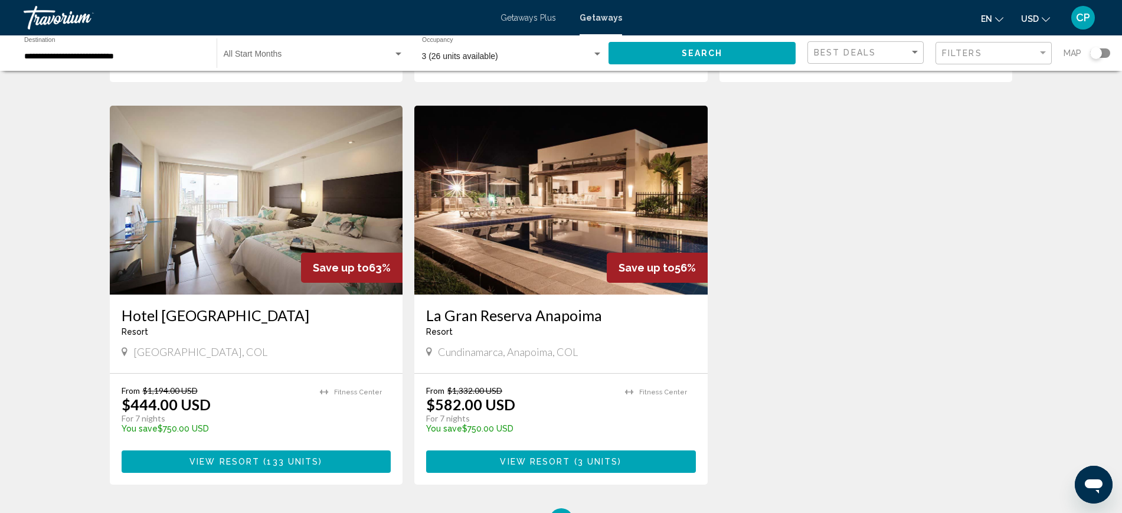 This screenshot has width=1122, height=513. What do you see at coordinates (470, 404) in the screenshot?
I see `p: $582.00 USD` at bounding box center [470, 404].